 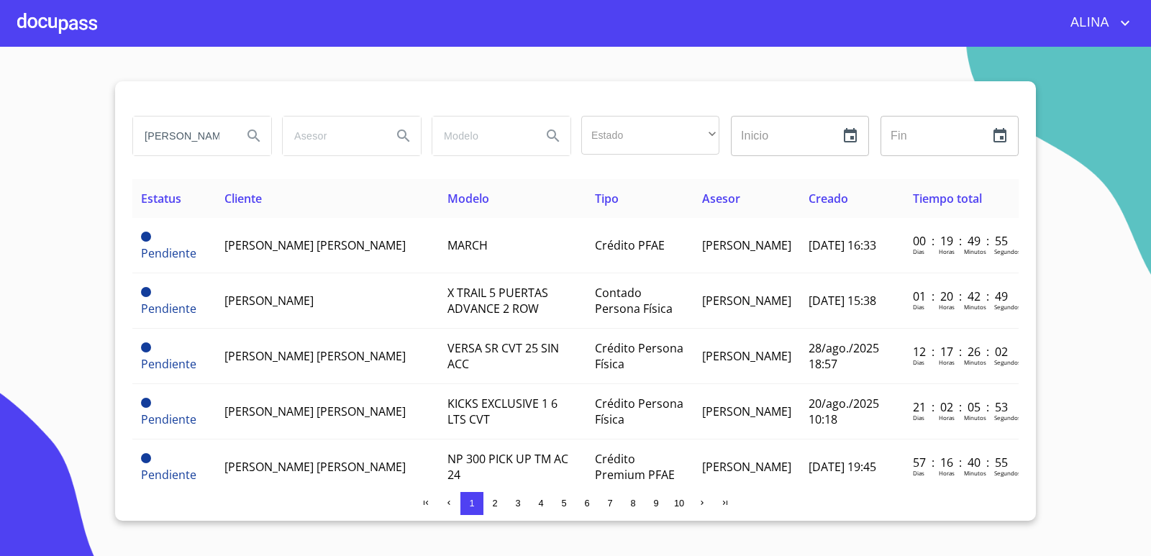 What do you see at coordinates (961, 296) in the screenshot?
I see `p: 01 : 20 : 42 : 49` at bounding box center [961, 296].